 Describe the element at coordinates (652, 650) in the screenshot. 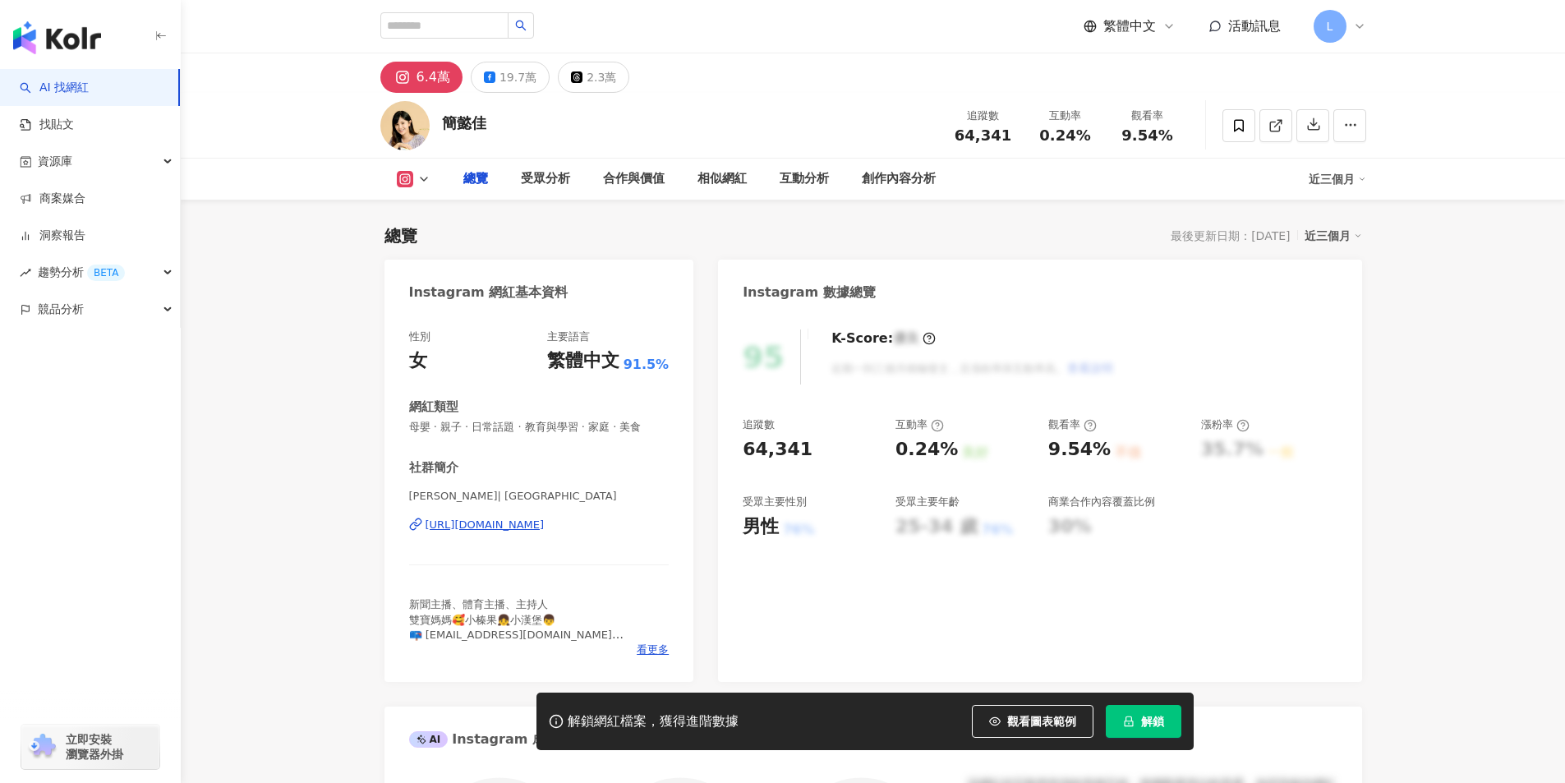

I see `span: 看更多` at that location.